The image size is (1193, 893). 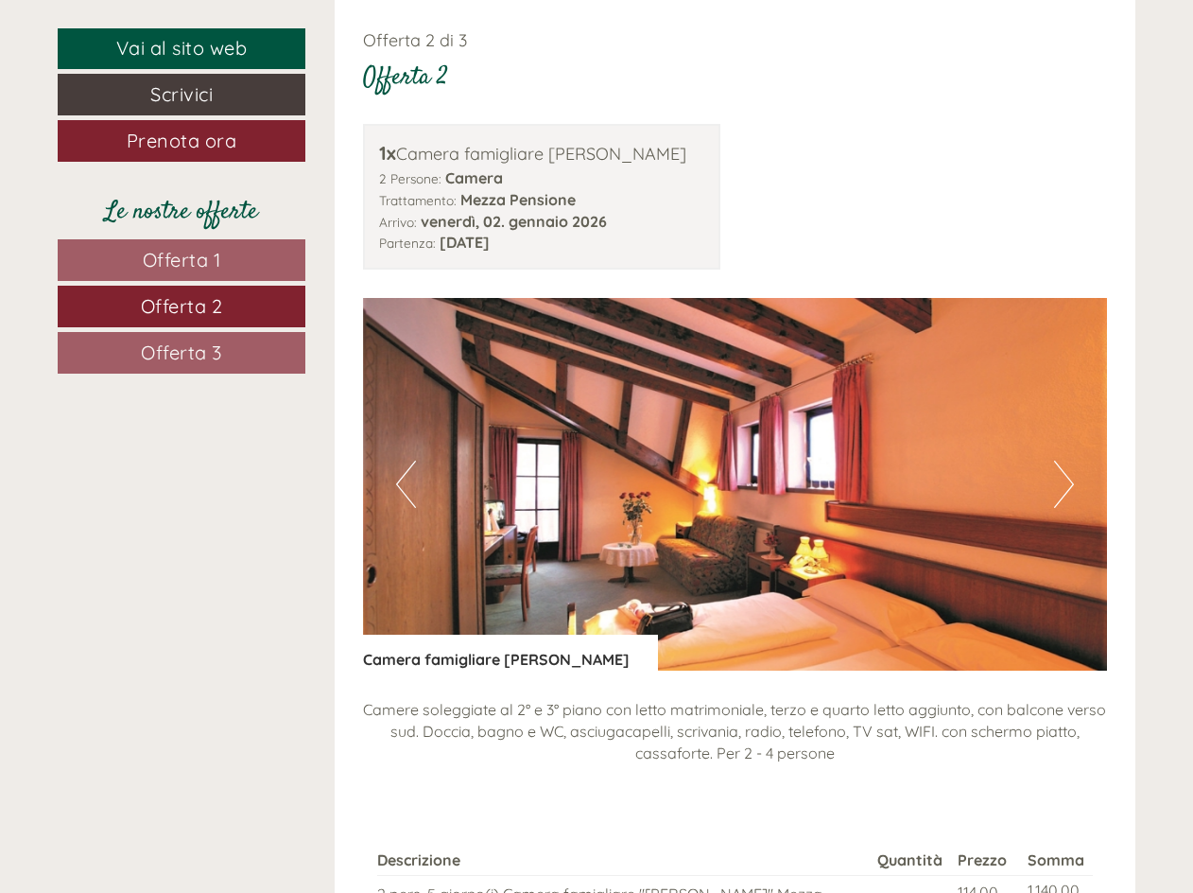 What do you see at coordinates (164, 98) in the screenshot?
I see `small: 19:03` at bounding box center [164, 98].